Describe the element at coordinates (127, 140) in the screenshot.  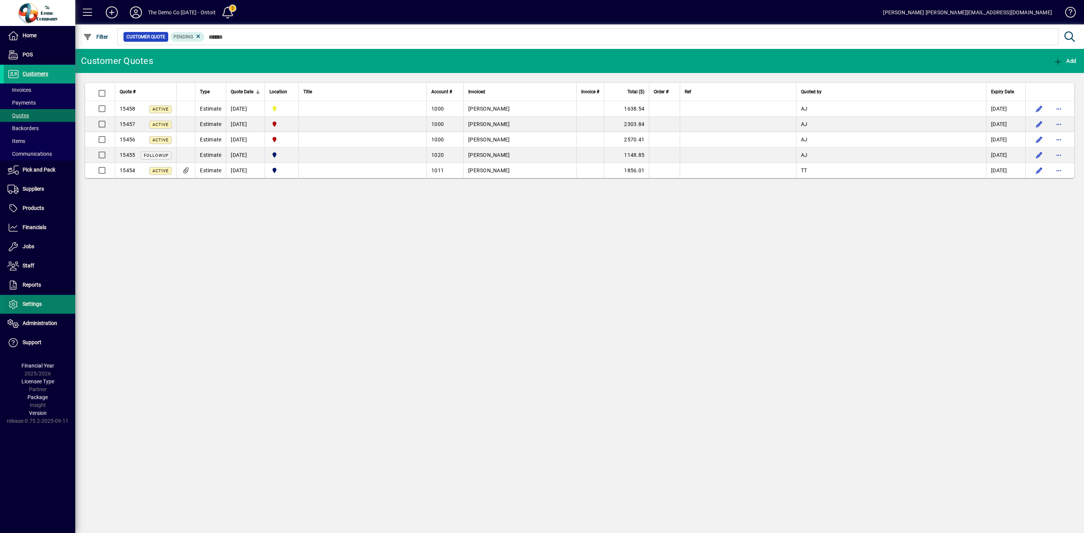
I see `span: 15456` at that location.